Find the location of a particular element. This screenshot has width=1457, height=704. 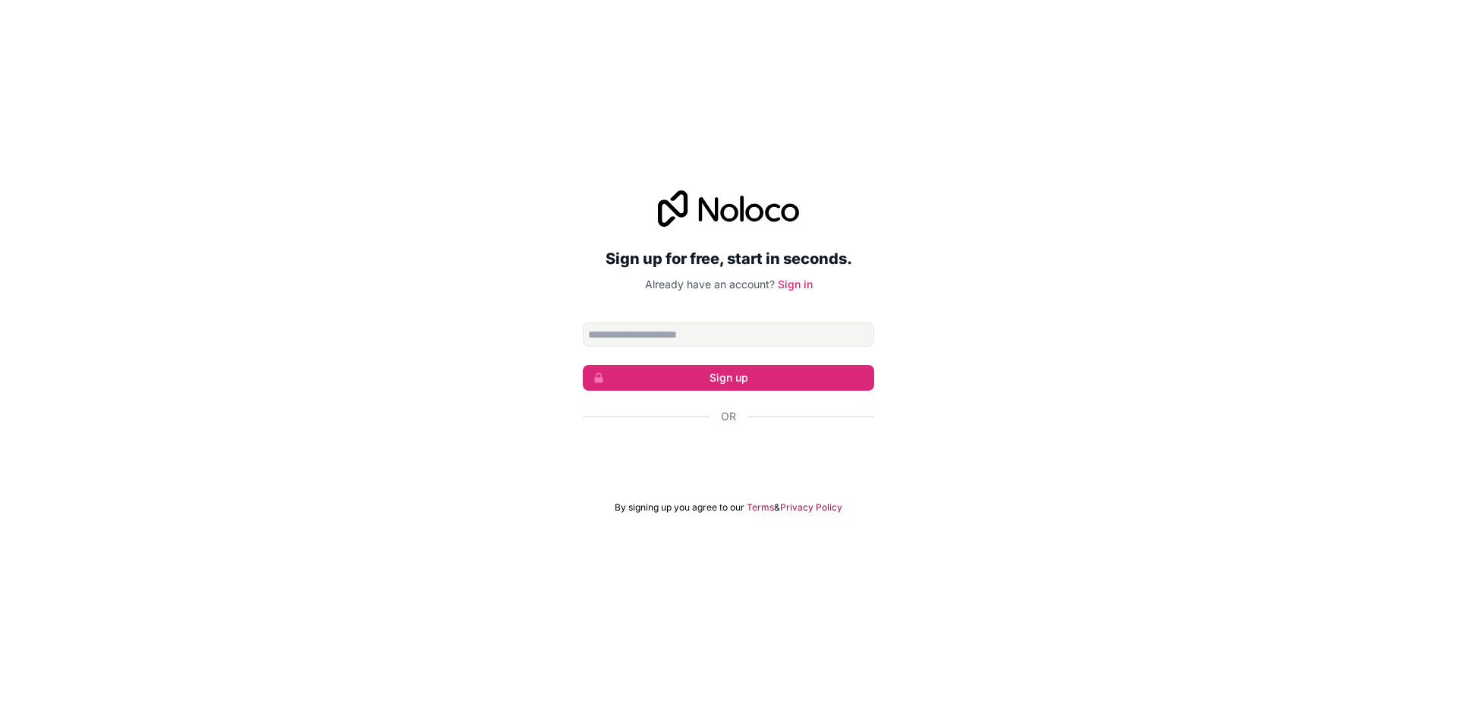

h2: Sign up for free, start in seconds. is located at coordinates (729, 259).